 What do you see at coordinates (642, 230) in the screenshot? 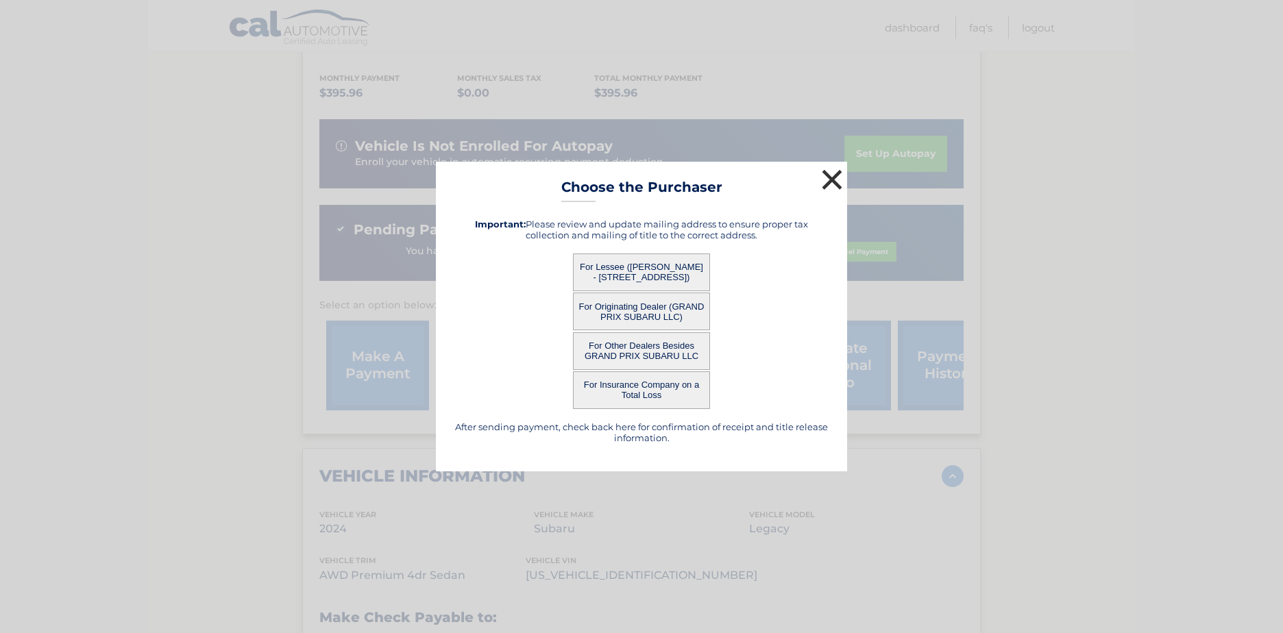
I see `h5: Please review and update mailing address to ensure proper tax collection and mailing of title to ...` at bounding box center [642, 230].